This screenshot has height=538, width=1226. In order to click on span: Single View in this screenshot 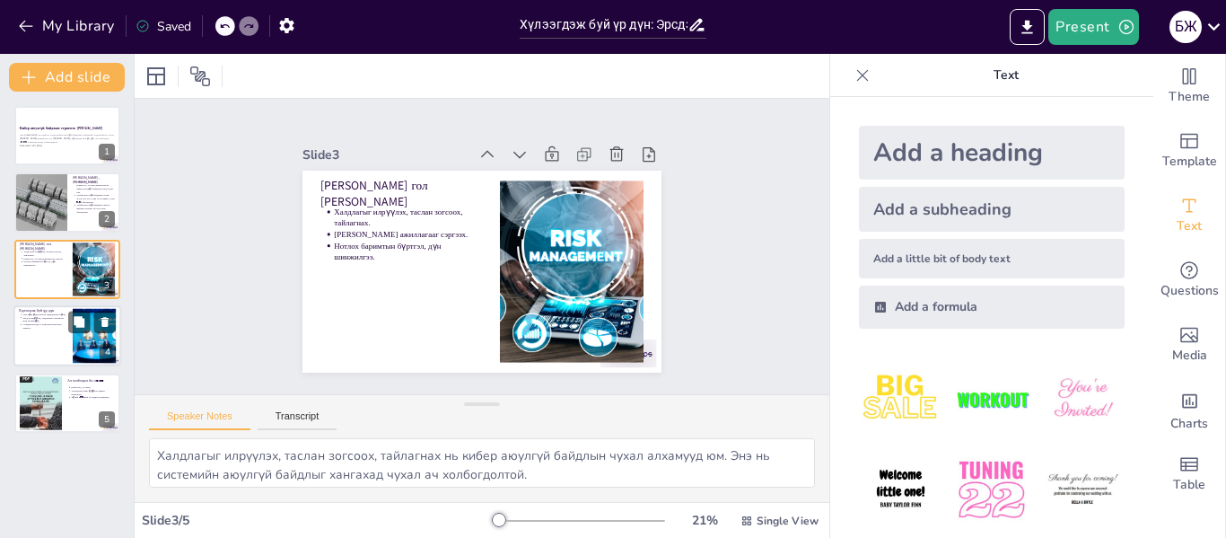, I will do `click(787, 521)`.